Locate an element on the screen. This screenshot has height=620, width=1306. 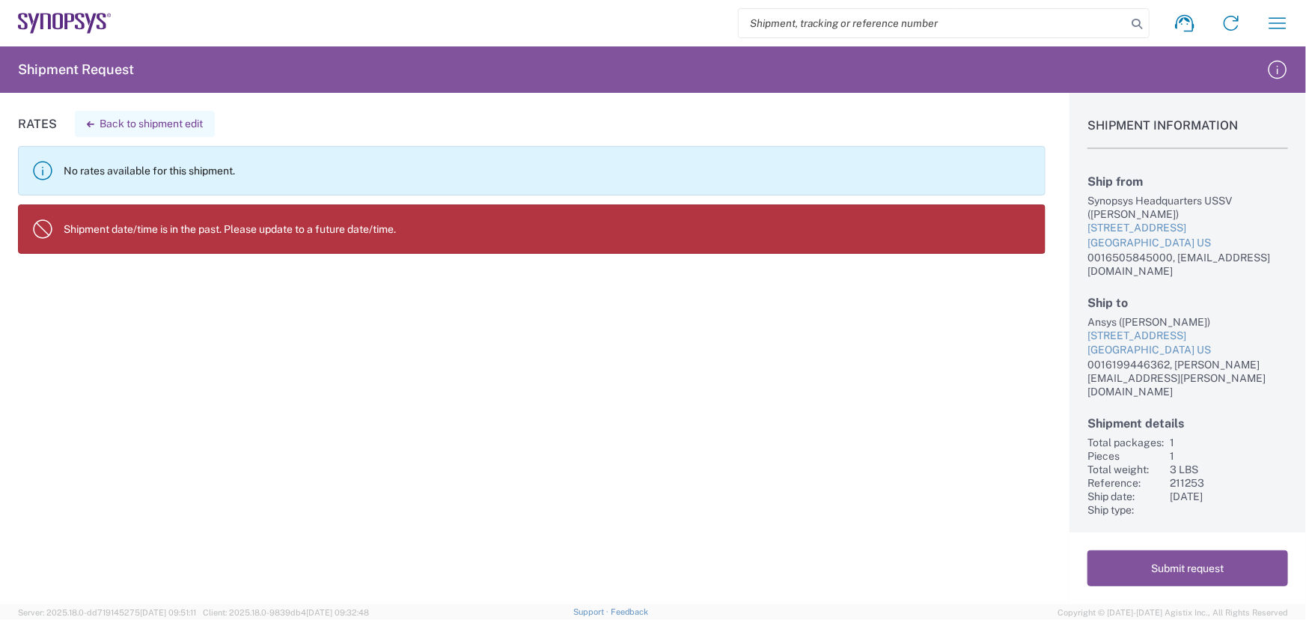
input: Shipment, tracking or reference number is located at coordinates (933, 23).